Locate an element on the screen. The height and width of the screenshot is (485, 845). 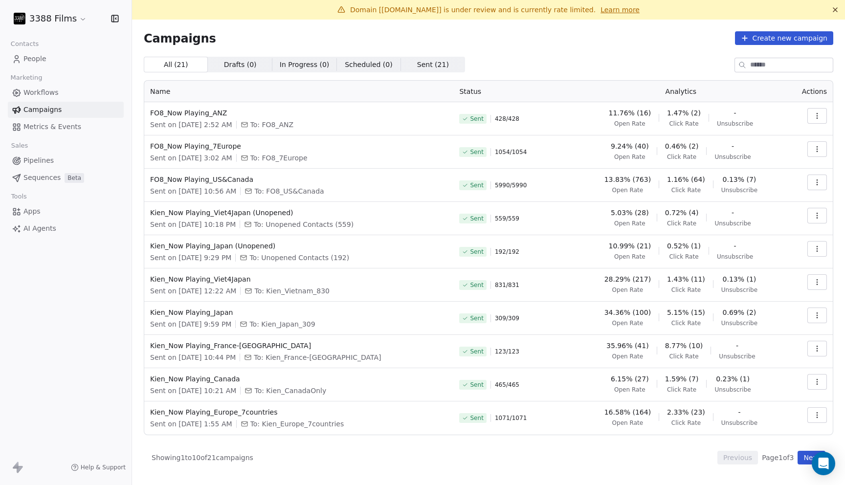
span: 123 / 123 is located at coordinates (507, 352).